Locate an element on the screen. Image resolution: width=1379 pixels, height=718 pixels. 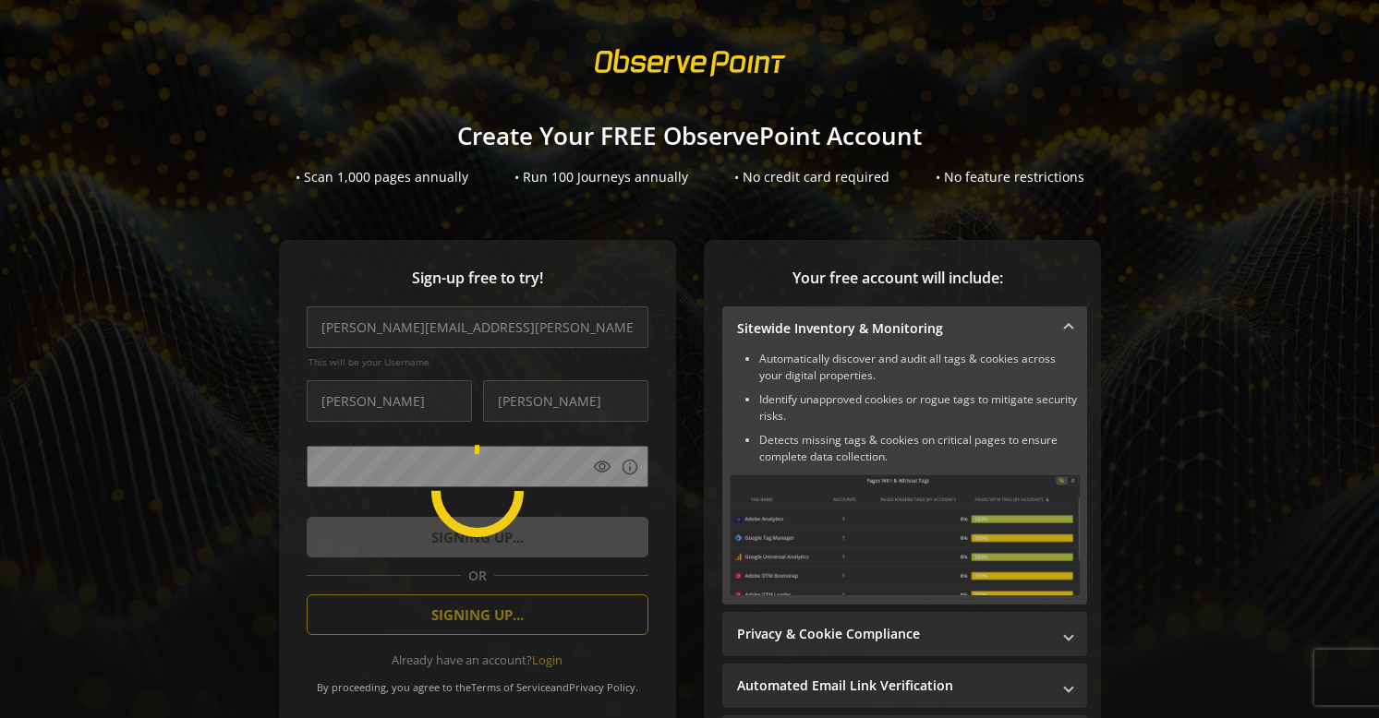
a: Terms of Service is located at coordinates (511, 687).